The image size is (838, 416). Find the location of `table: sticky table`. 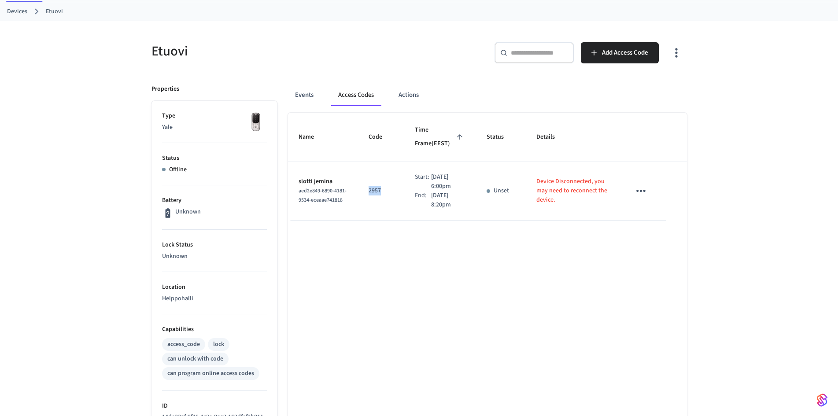

table: sticky table is located at coordinates (488, 166).